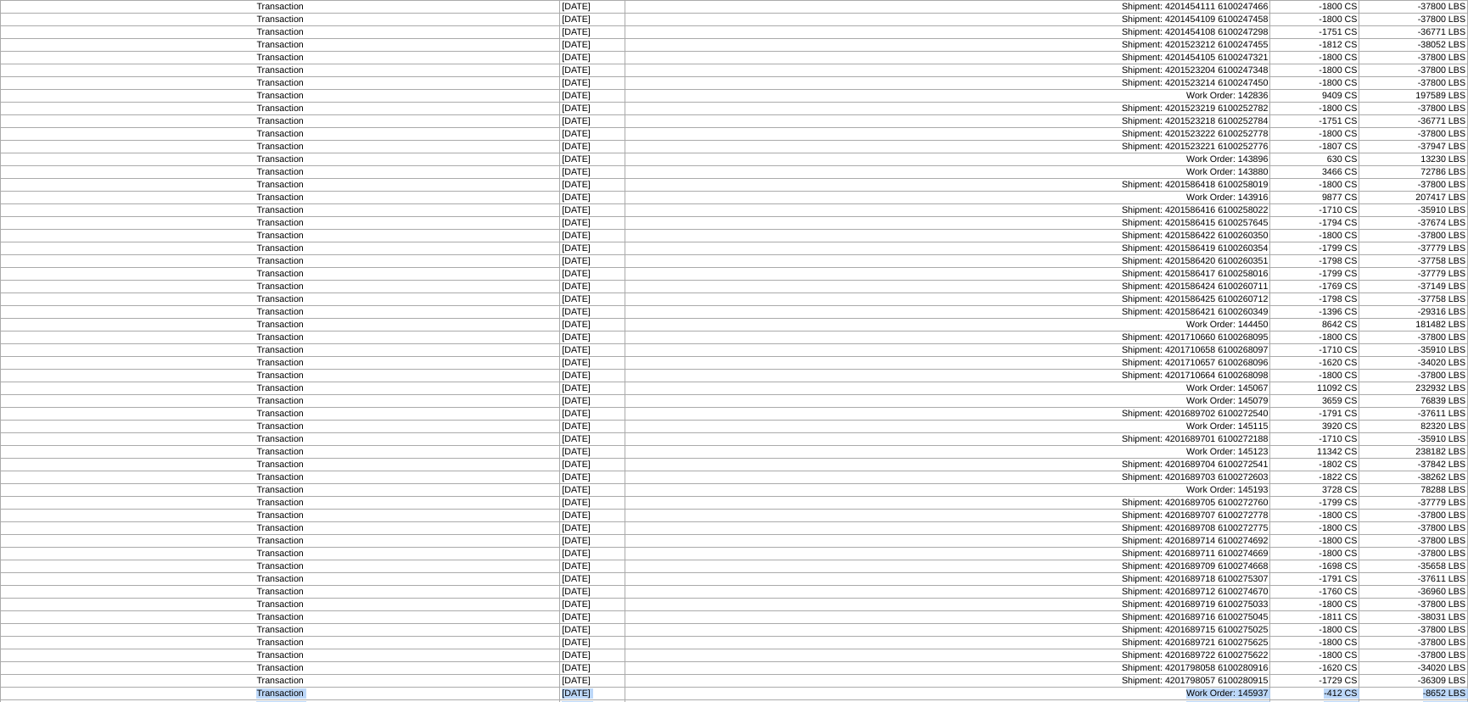 The width and height of the screenshot is (1468, 702). Describe the element at coordinates (1413, 121) in the screenshot. I see `td: -36771 LBS` at that location.